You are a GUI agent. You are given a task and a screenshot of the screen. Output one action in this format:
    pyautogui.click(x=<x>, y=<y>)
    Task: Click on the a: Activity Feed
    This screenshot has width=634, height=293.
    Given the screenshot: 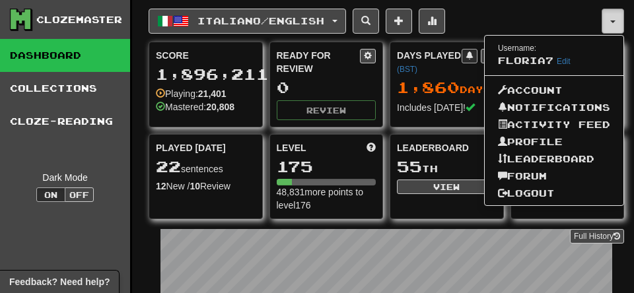 What is the action you would take?
    pyautogui.click(x=554, y=125)
    